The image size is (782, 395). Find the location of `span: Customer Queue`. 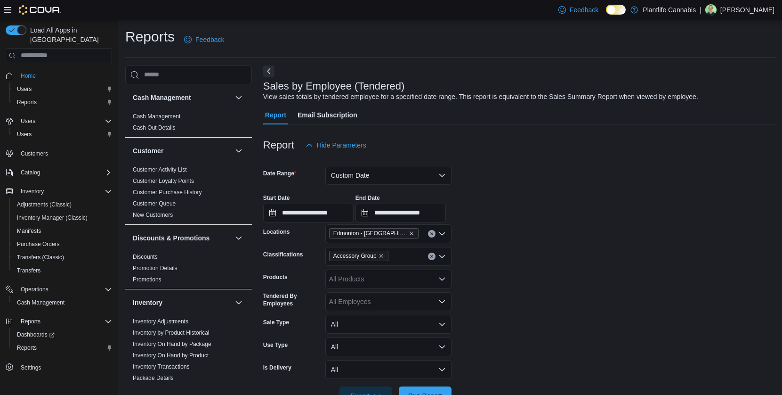

span: Customer Queue is located at coordinates (154, 203).